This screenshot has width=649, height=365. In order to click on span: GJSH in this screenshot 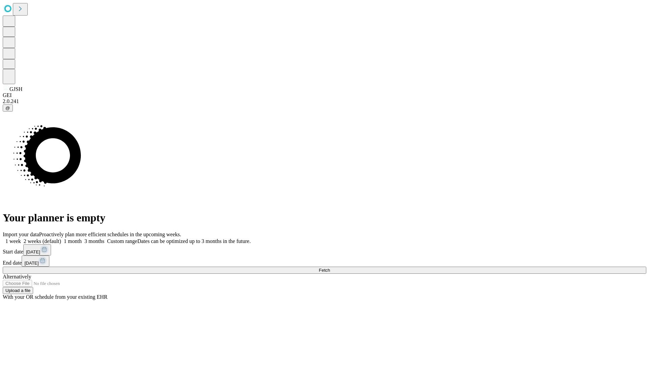, I will do `click(16, 89)`.